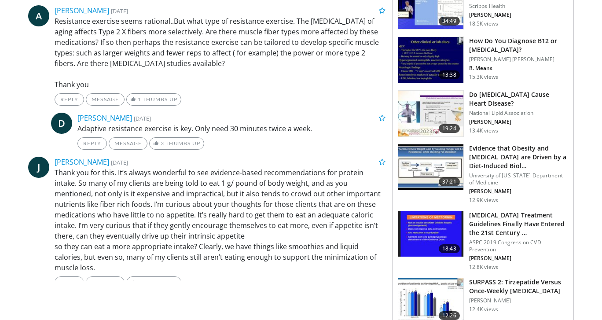 Image resolution: width=602 pixels, height=320 pixels. I want to click on p: 12.9K views, so click(484, 200).